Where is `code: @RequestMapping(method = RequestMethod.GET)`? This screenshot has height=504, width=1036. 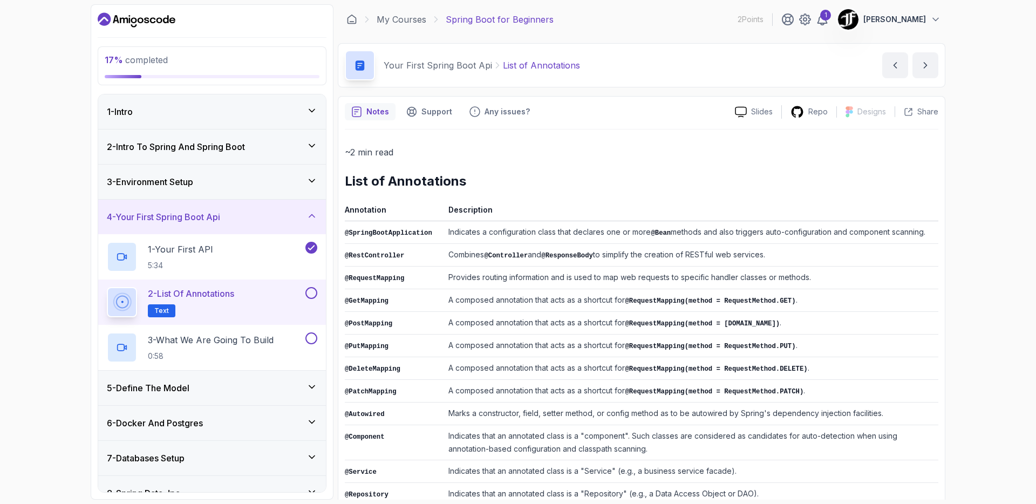
code: @RequestMapping(method = RequestMethod.GET) is located at coordinates (710, 301).